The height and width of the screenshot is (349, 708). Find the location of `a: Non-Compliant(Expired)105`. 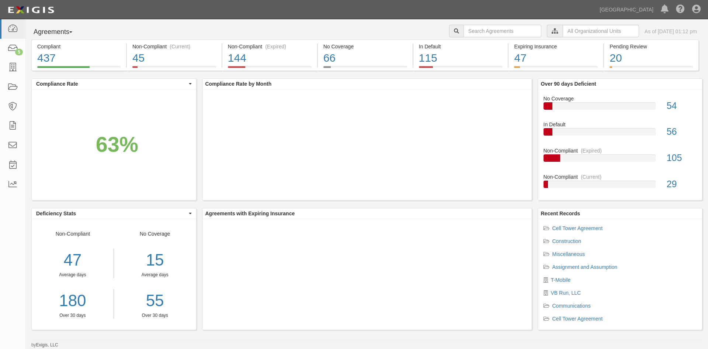

a: Non-Compliant(Expired)105 is located at coordinates (620, 160).